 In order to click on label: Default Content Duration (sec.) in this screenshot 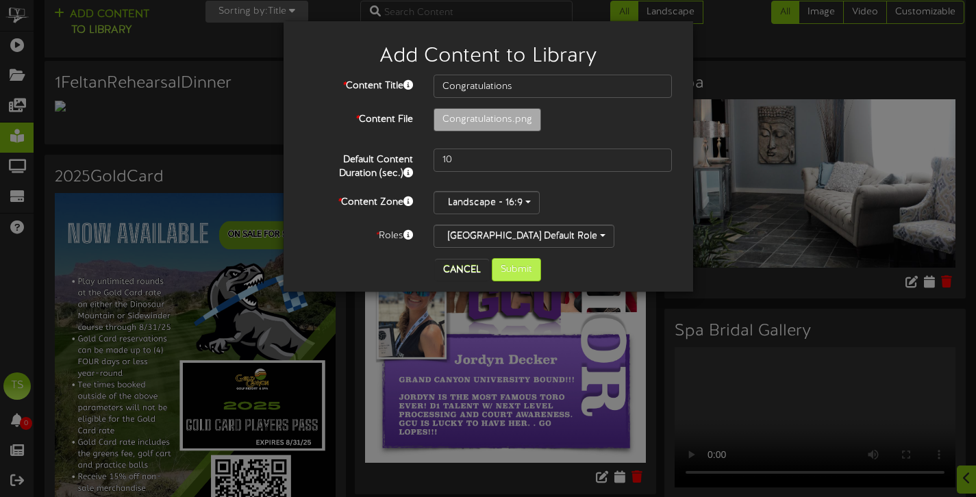, I will do `click(358, 164)`.